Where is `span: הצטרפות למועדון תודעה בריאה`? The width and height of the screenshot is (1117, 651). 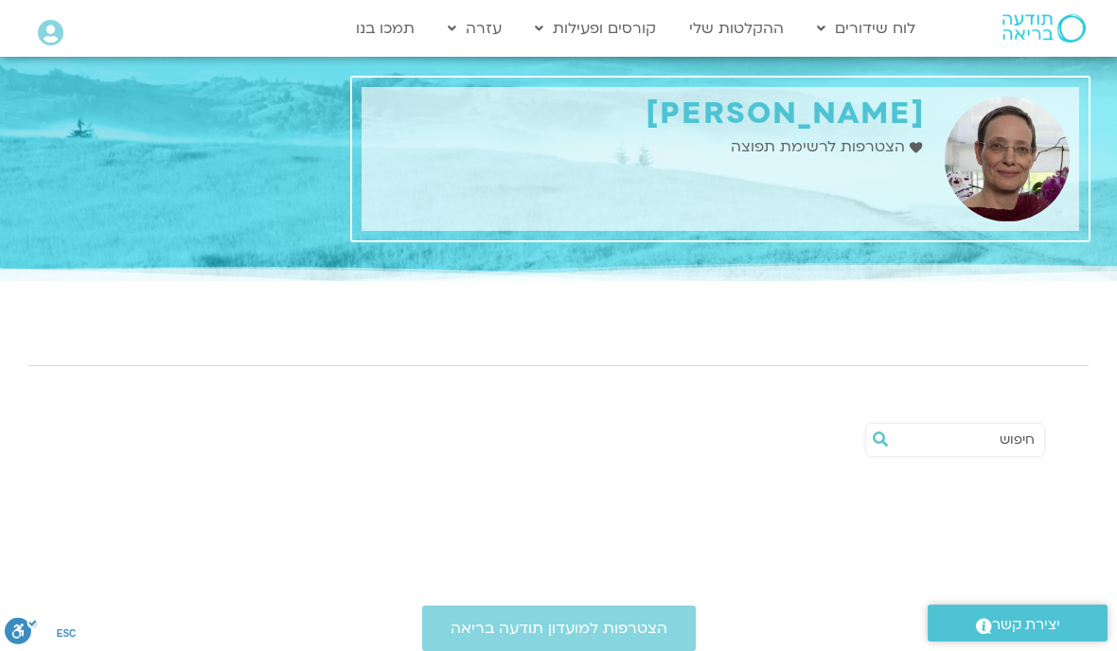 span: הצטרפות למועדון תודעה בריאה is located at coordinates (559, 629).